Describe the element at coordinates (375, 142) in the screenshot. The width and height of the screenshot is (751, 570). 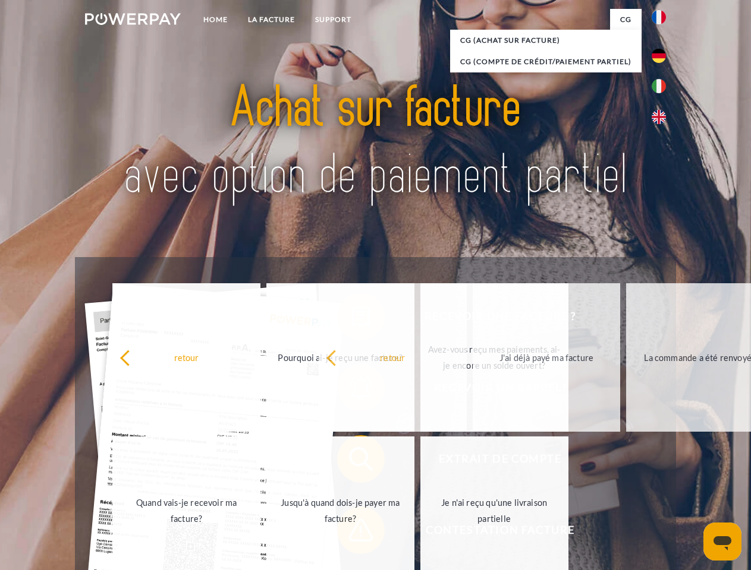
I see `img: title-powerpay_fr.svg` at that location.